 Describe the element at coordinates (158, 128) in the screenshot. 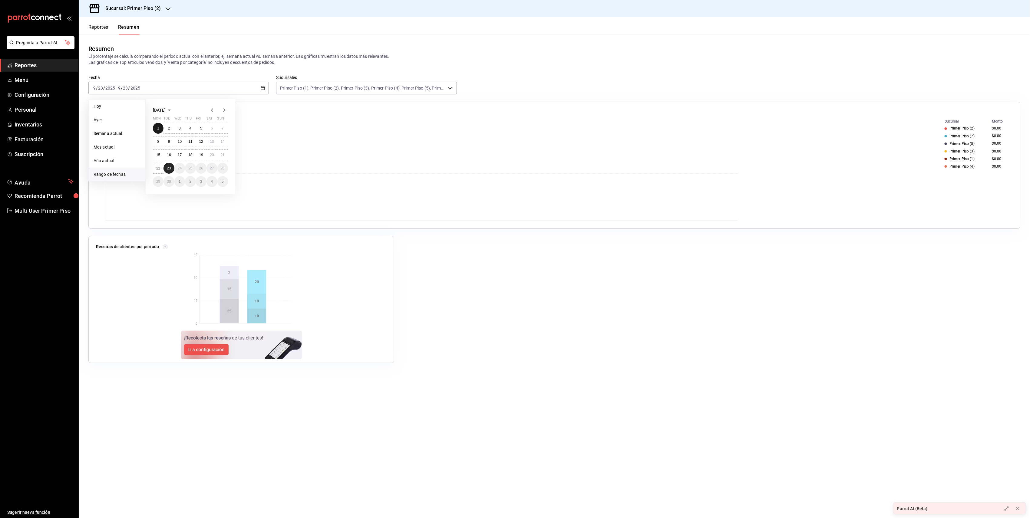

I see `abbr: September 1, 2025` at that location.